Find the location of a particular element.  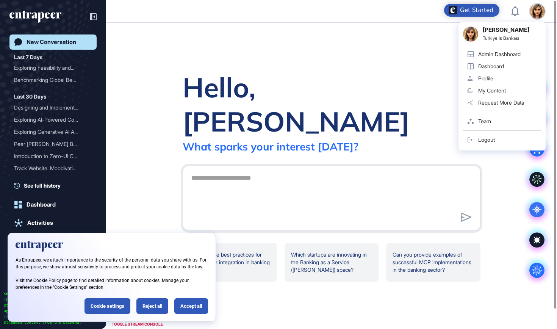

div: What are the best practices for MCP server integration in banking services? is located at coordinates (230, 262).